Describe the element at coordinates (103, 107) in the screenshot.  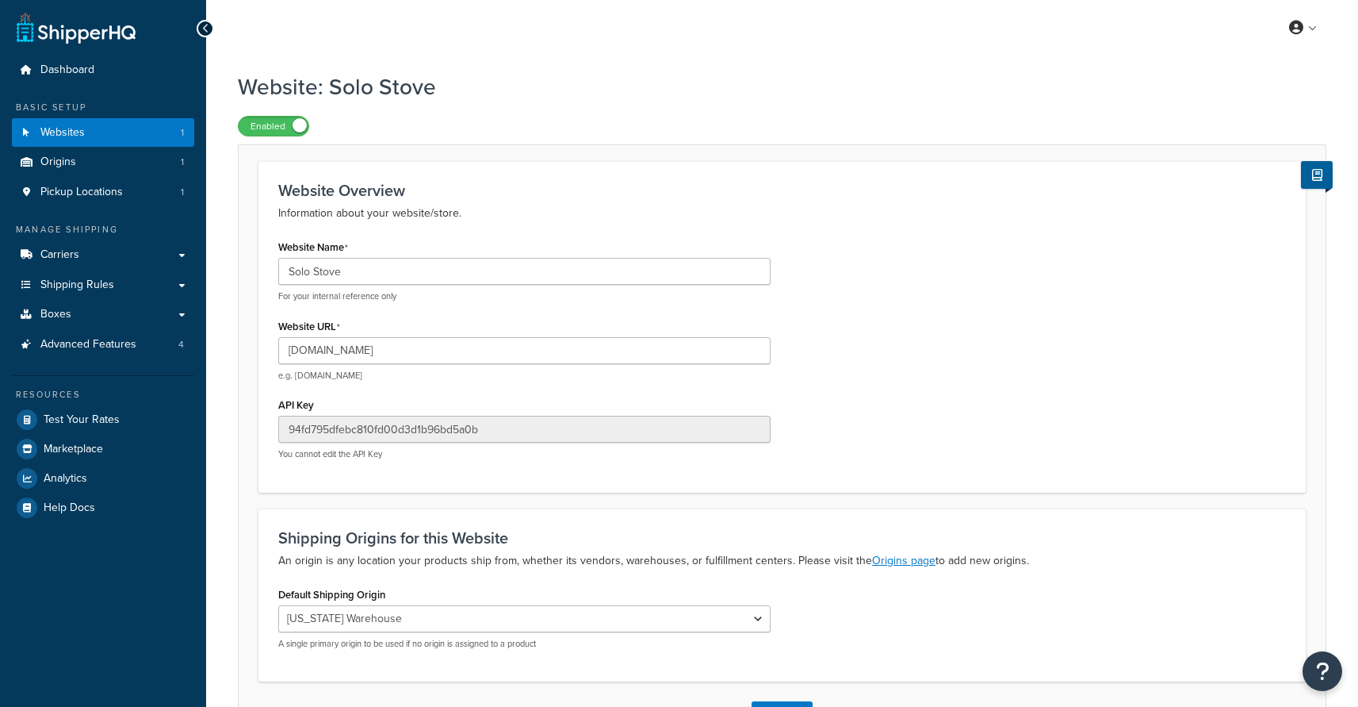
I see `div: Basic Setup` at that location.